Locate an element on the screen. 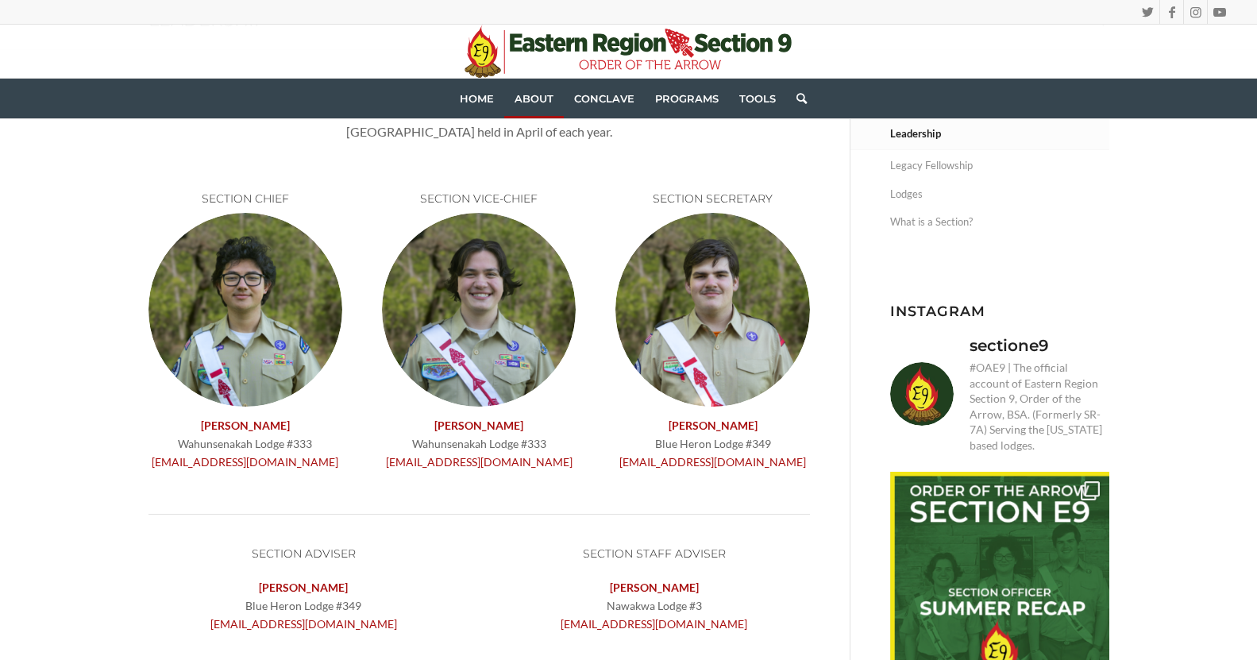  a: What is a Section? is located at coordinates (999, 221).